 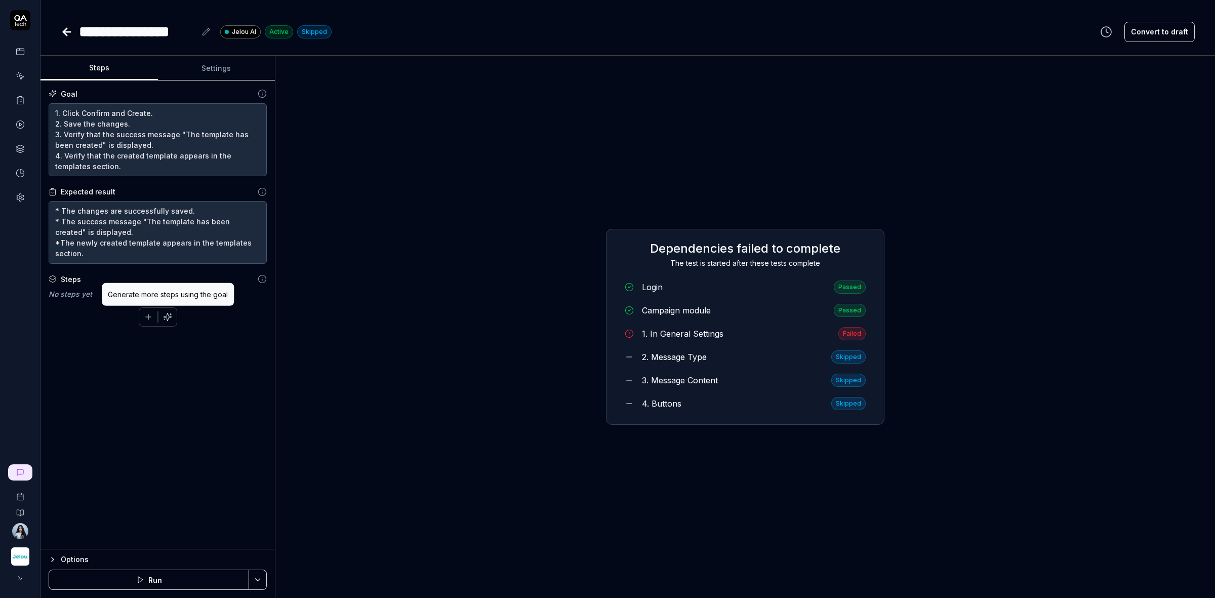 What do you see at coordinates (745, 249) in the screenshot?
I see `h2: Dependencies failed to complete` at bounding box center [745, 249].